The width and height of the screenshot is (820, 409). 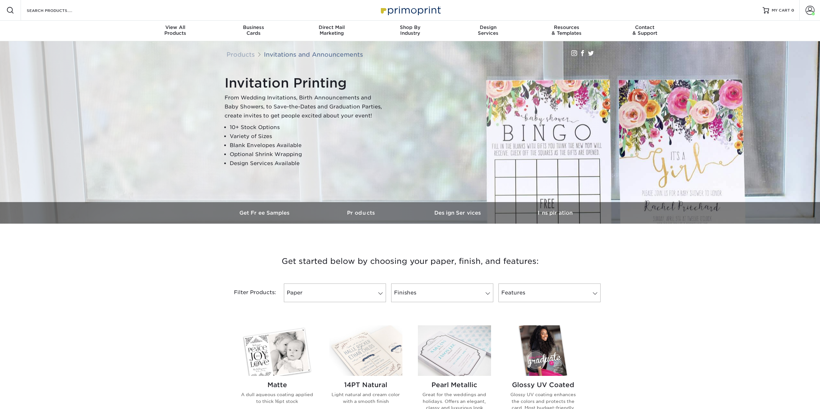 What do you see at coordinates (277, 385) in the screenshot?
I see `h2: Matte` at bounding box center [277, 385].